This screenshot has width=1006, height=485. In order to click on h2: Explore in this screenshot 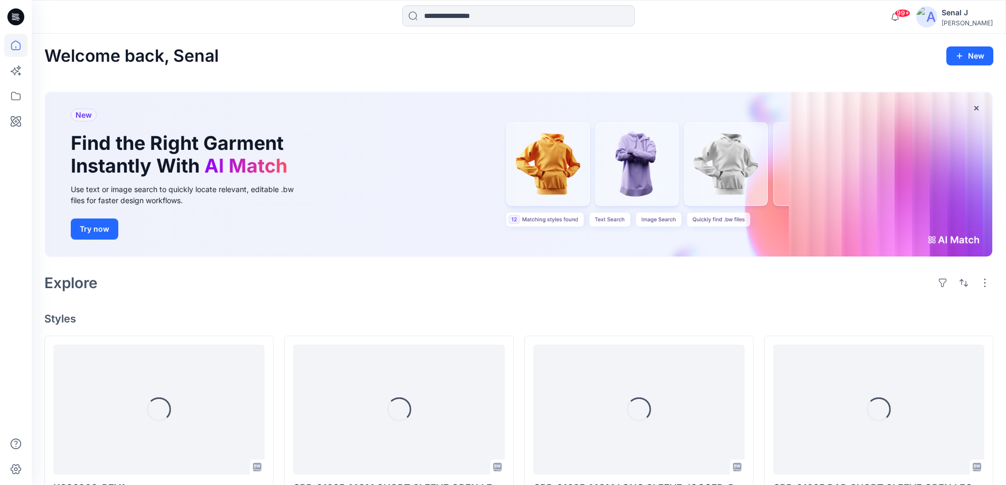, I will do `click(71, 283)`.